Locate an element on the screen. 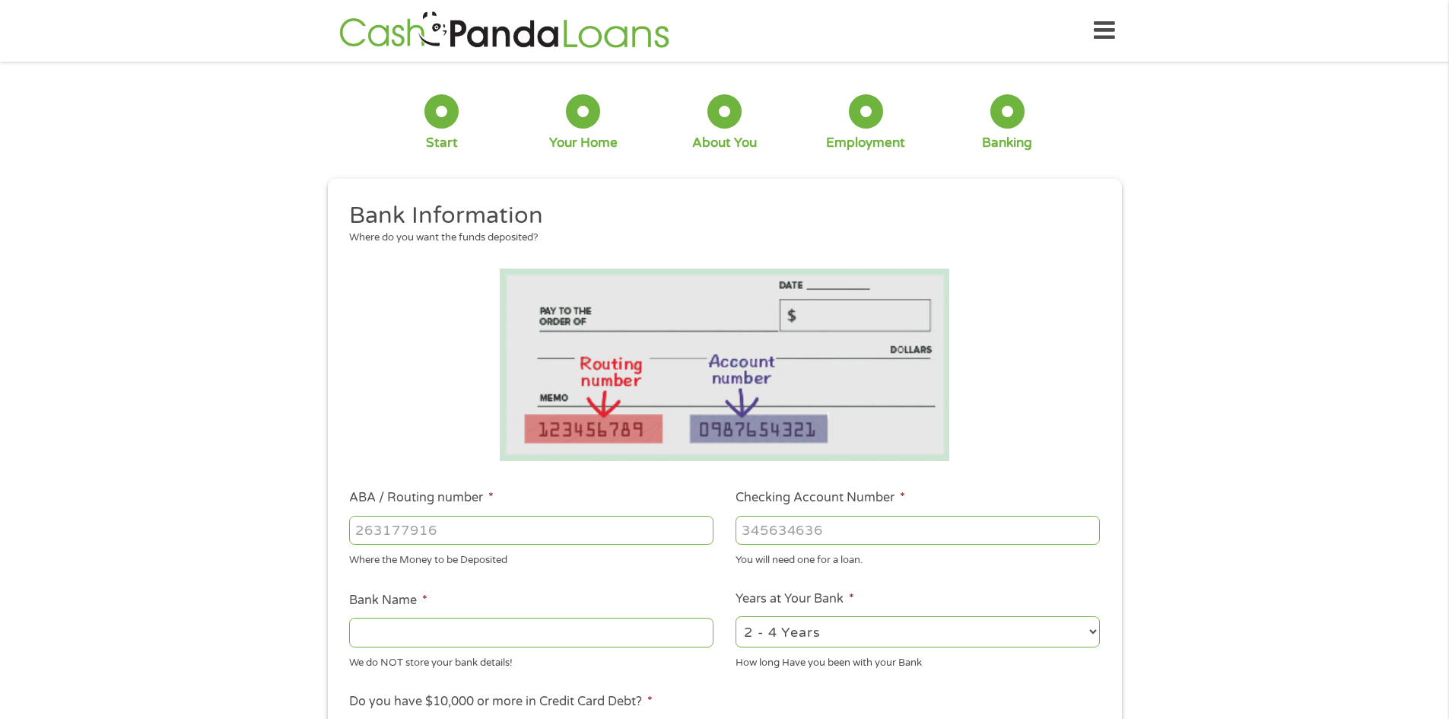 The width and height of the screenshot is (1449, 719). img: GetLoanNow Logo is located at coordinates (504, 30).